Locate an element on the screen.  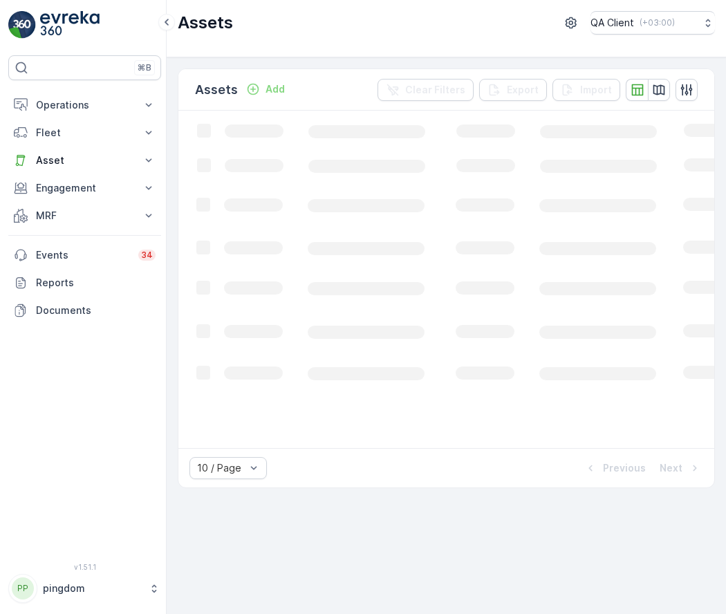
button: Engagement is located at coordinates (84, 188).